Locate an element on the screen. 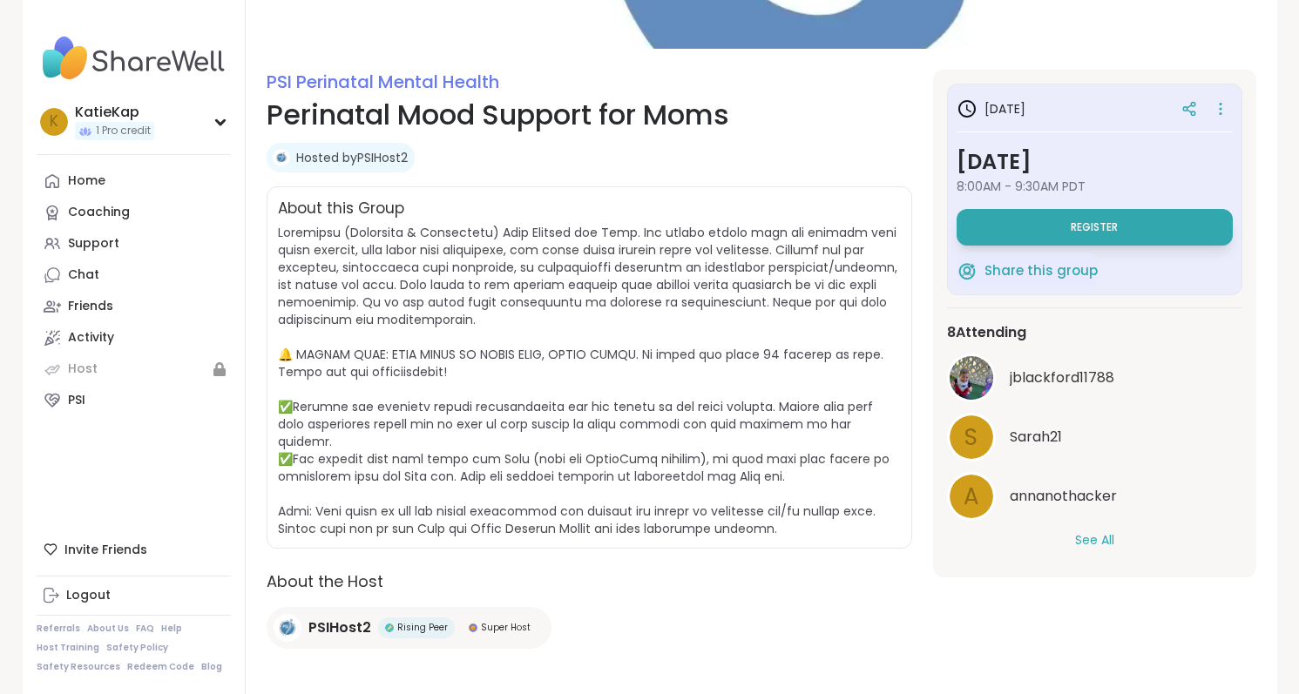 The width and height of the screenshot is (1299, 694). a: Host Training is located at coordinates (68, 648).